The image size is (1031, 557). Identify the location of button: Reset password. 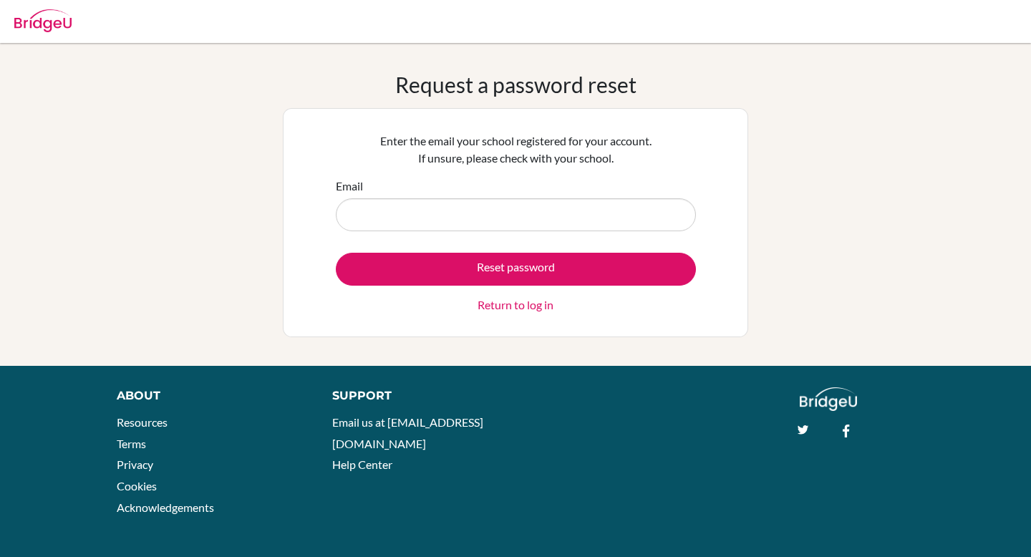
(515, 269).